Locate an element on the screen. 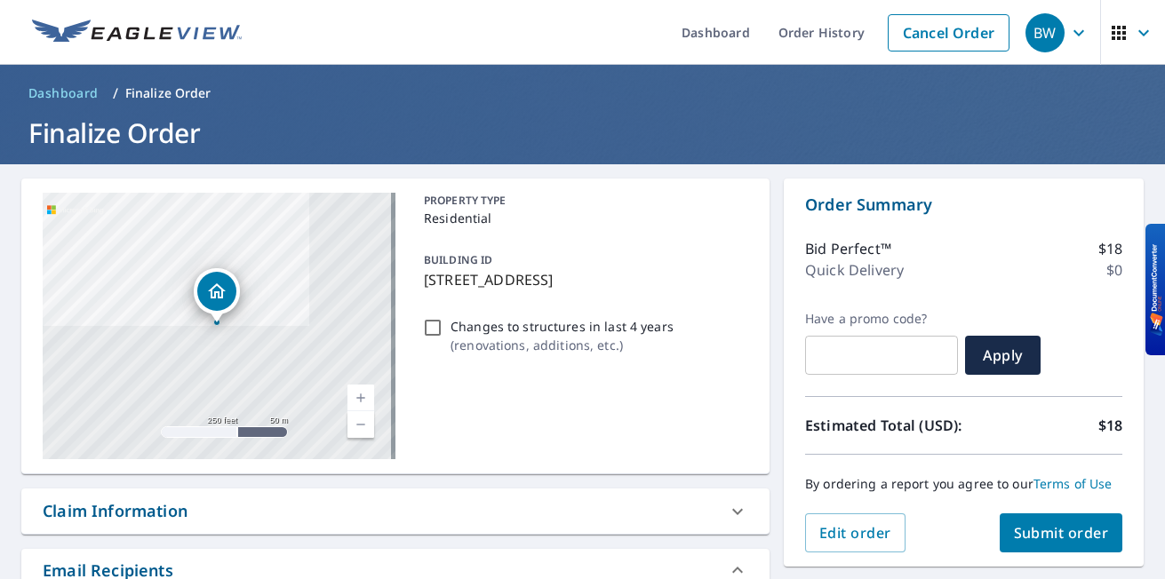 The width and height of the screenshot is (1165, 579). a: Current Level 17, Zoom In is located at coordinates (361, 398).